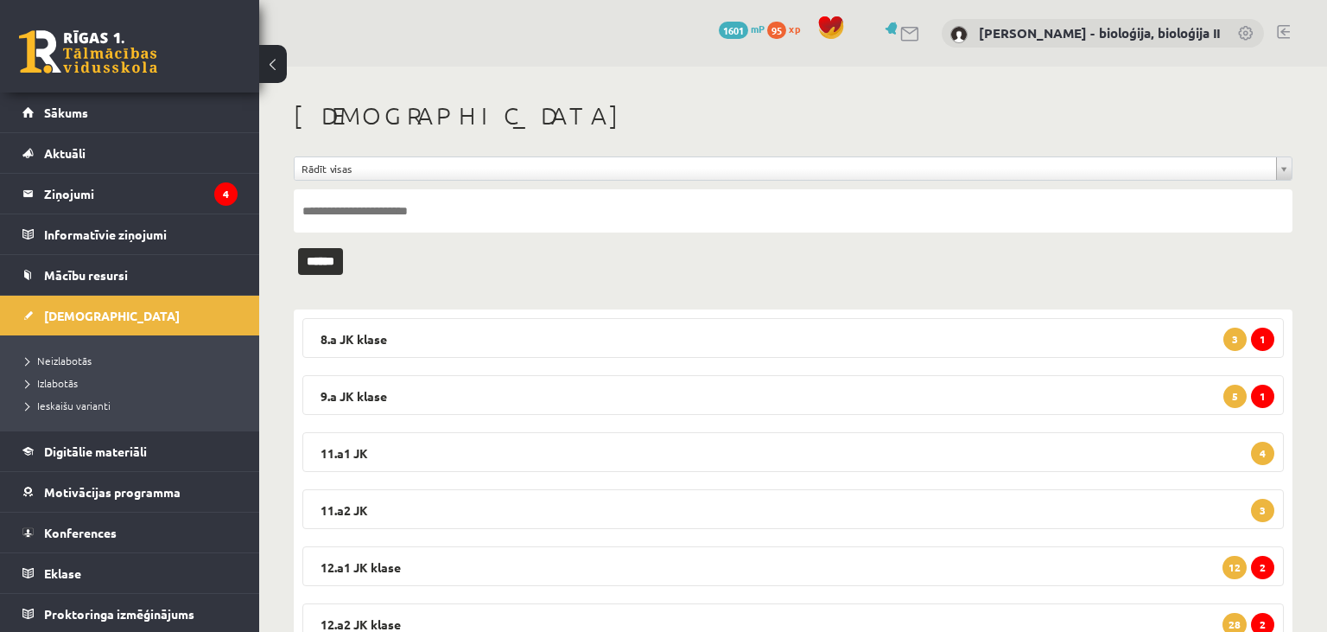 The image size is (1327, 632). I want to click on a: Eklase, so click(130, 573).